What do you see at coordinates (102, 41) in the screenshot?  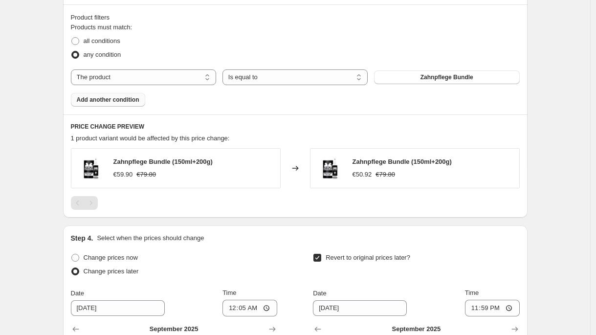 I see `span: all conditions` at bounding box center [102, 41].